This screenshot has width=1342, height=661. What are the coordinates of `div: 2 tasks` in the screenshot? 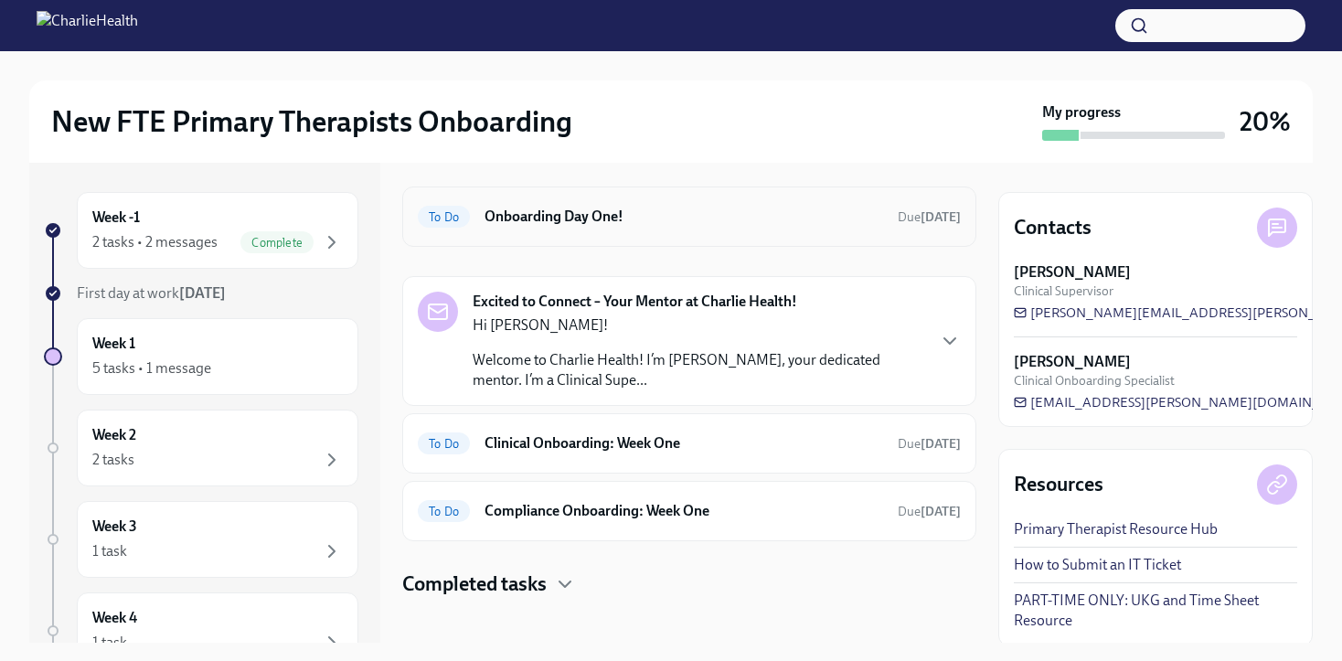 It's located at (113, 460).